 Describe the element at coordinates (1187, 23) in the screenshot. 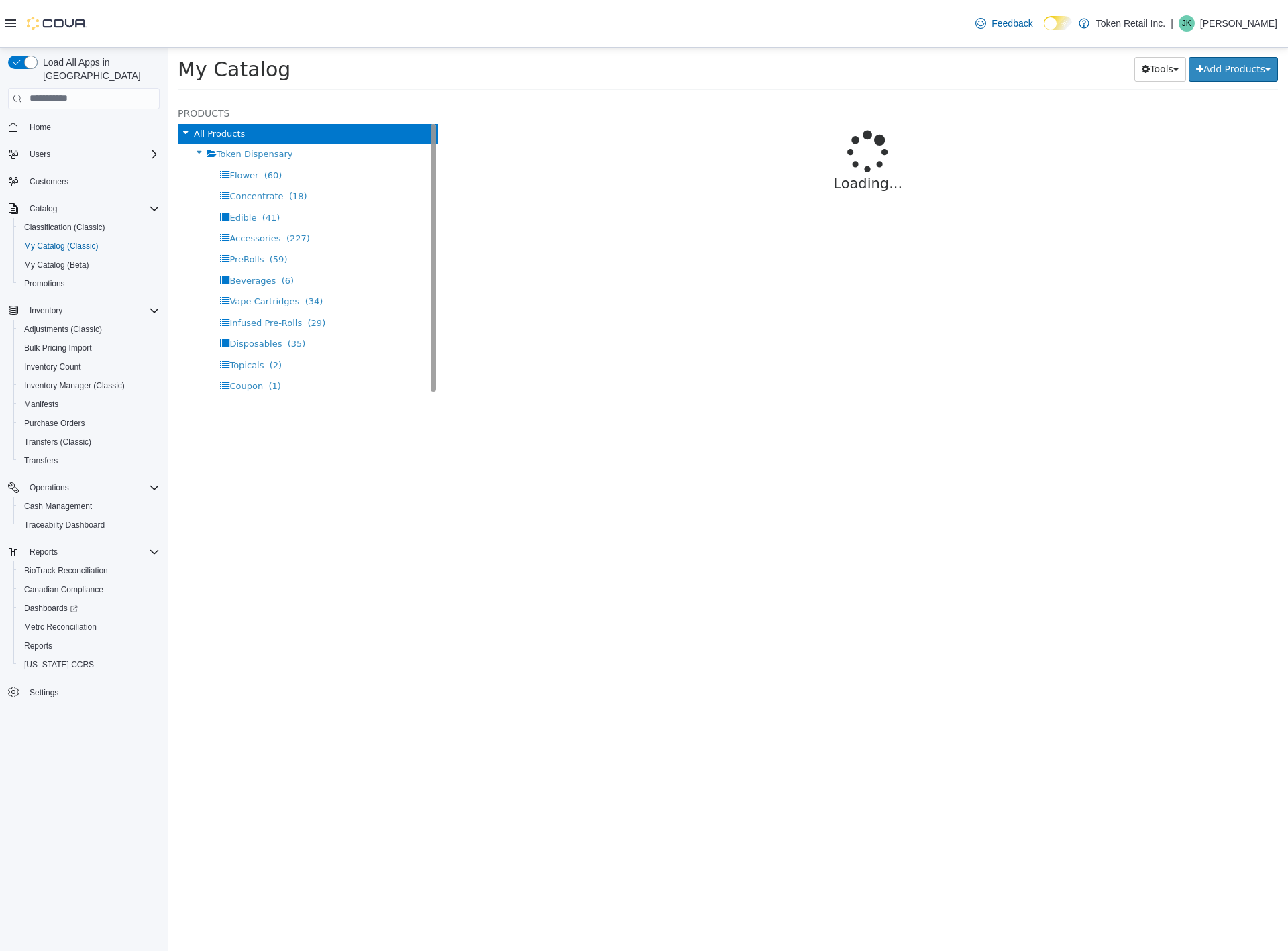

I see `span: JK` at that location.